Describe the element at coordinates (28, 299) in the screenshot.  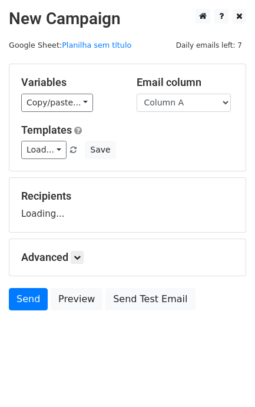
I see `a: Send` at that location.